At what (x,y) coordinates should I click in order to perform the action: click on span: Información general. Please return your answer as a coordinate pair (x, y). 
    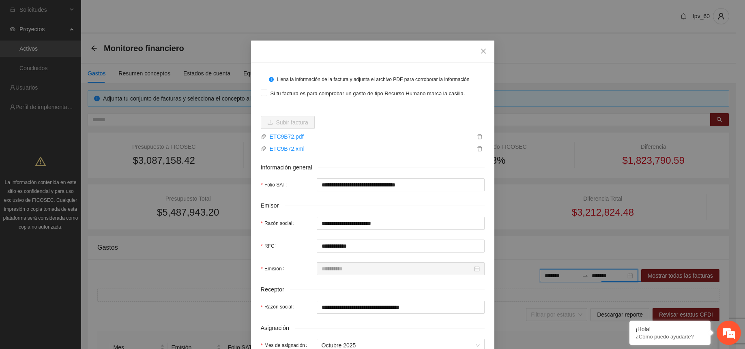
    Looking at the image, I should click on (290, 168).